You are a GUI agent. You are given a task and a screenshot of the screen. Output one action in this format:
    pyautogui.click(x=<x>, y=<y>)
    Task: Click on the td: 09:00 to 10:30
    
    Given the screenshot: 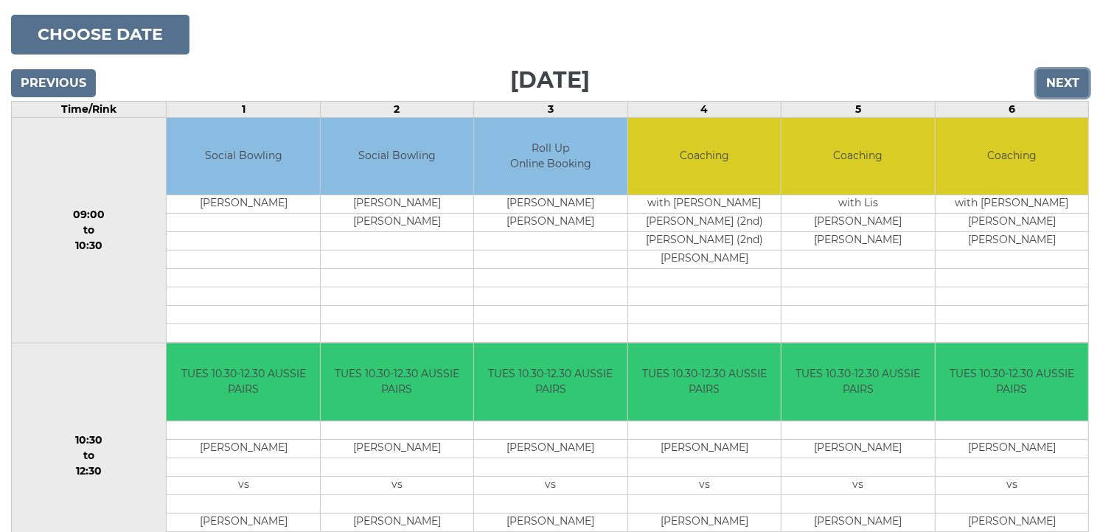 What is the action you would take?
    pyautogui.click(x=89, y=230)
    